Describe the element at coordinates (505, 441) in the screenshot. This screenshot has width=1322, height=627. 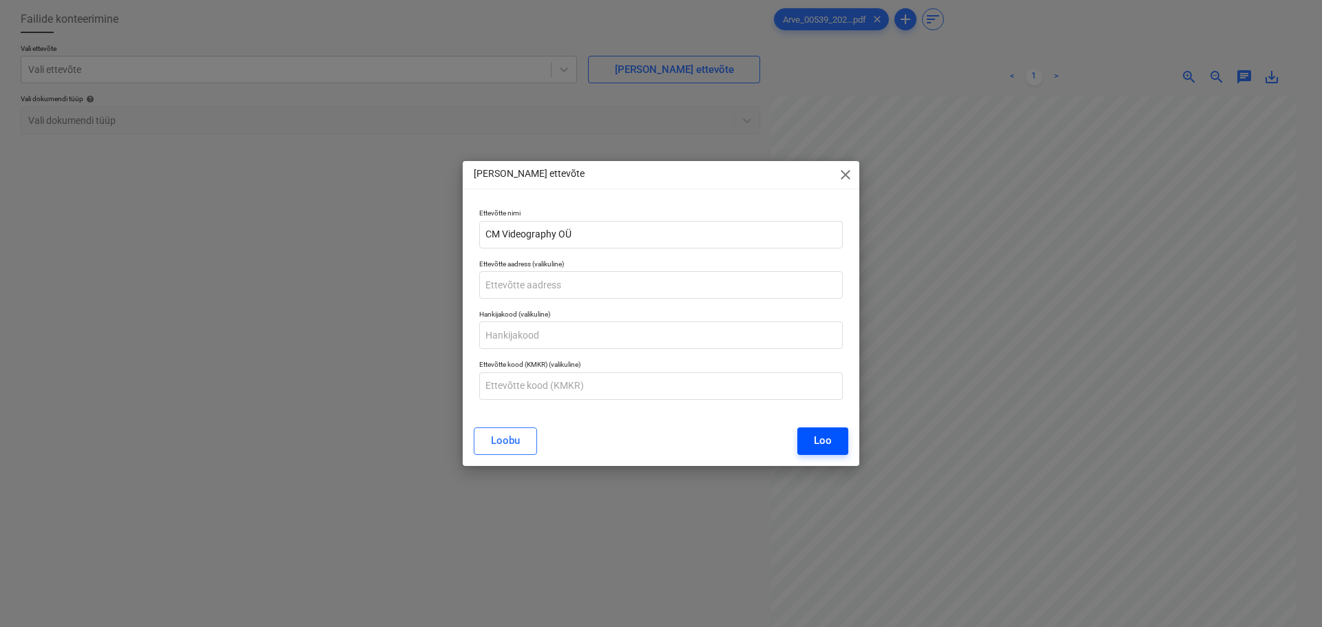
I see `button: Loobu` at that location.